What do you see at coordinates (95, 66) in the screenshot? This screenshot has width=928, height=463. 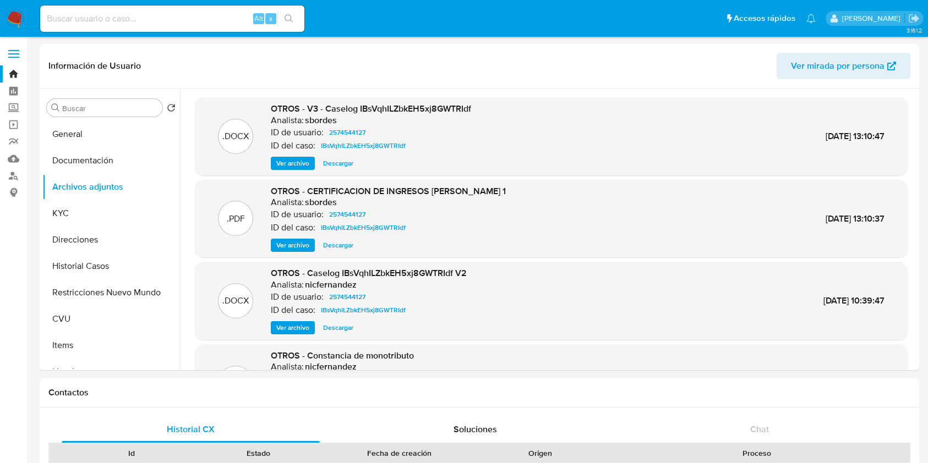 I see `h1: Información de Usuario` at bounding box center [95, 66].